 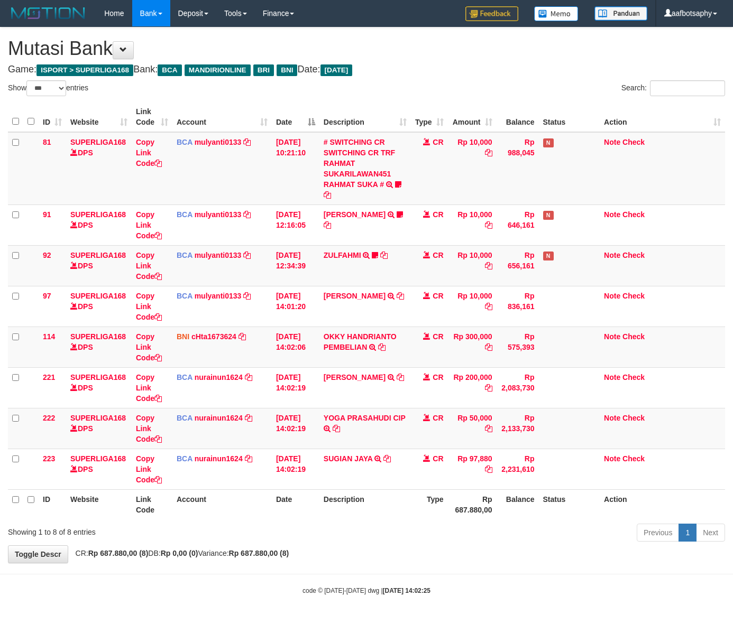 I want to click on img: Feedback.jpg, so click(x=492, y=14).